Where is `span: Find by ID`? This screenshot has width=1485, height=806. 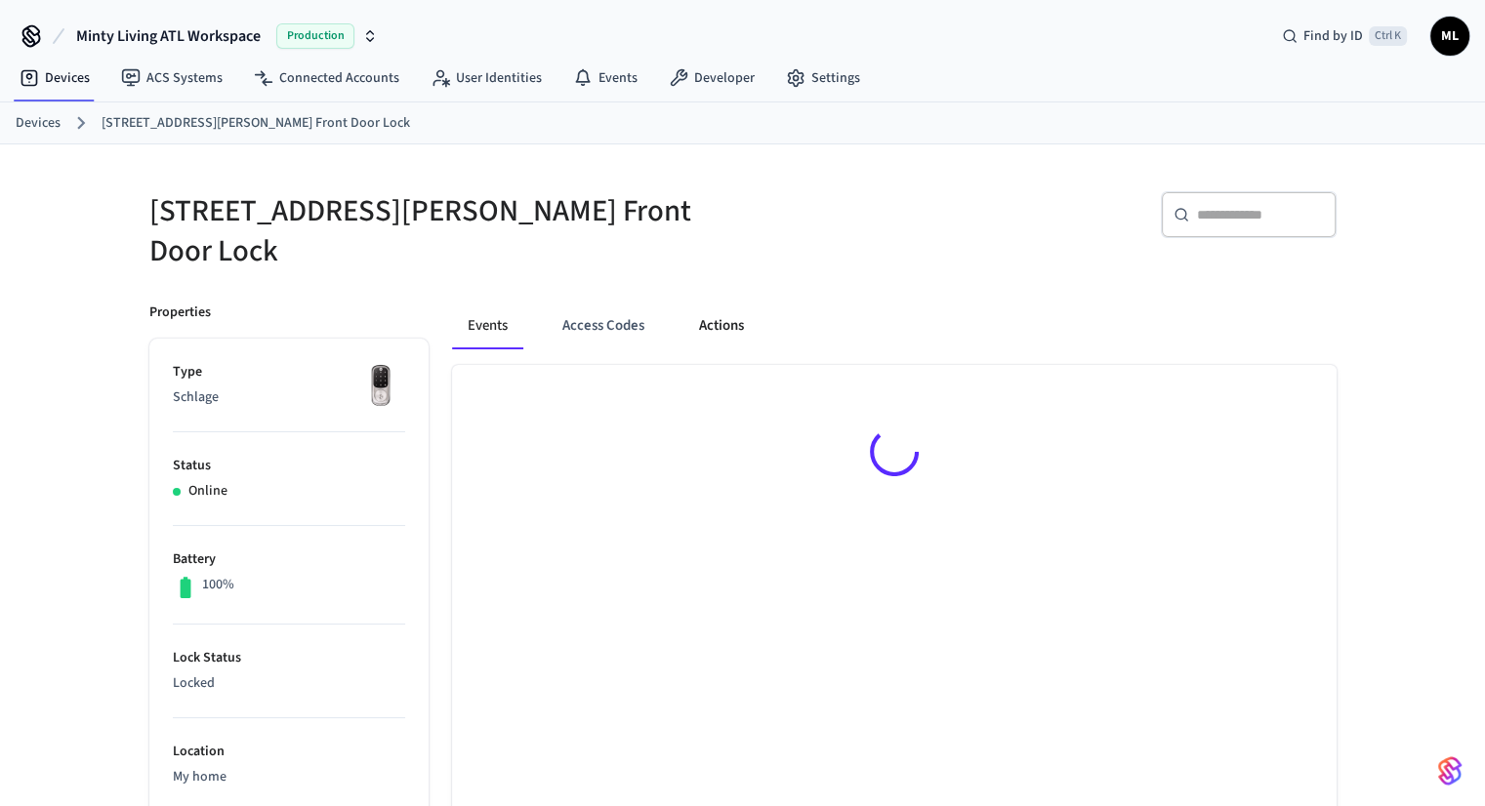 span: Find by ID is located at coordinates (1333, 36).